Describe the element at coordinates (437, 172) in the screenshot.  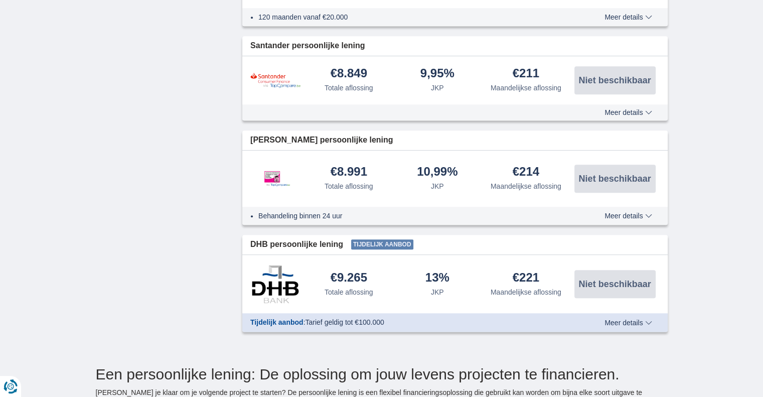
I see `div: 10,99%` at that location.